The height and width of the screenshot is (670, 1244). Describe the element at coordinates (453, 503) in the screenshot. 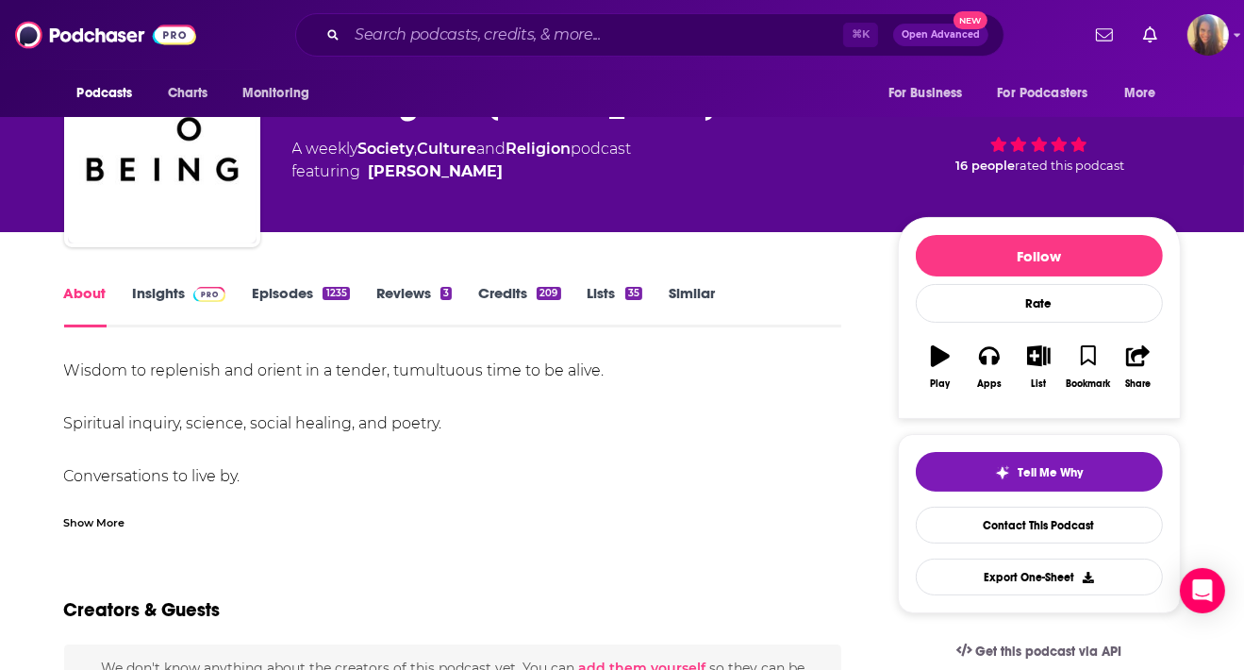

I see `div: Wisdom to replenish and orient in a tender, tumultuous time to be alive. Spiritual inquiry, scien...` at that location.